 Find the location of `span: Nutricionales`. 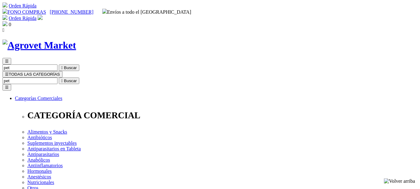

span: Nutricionales is located at coordinates (41, 182).